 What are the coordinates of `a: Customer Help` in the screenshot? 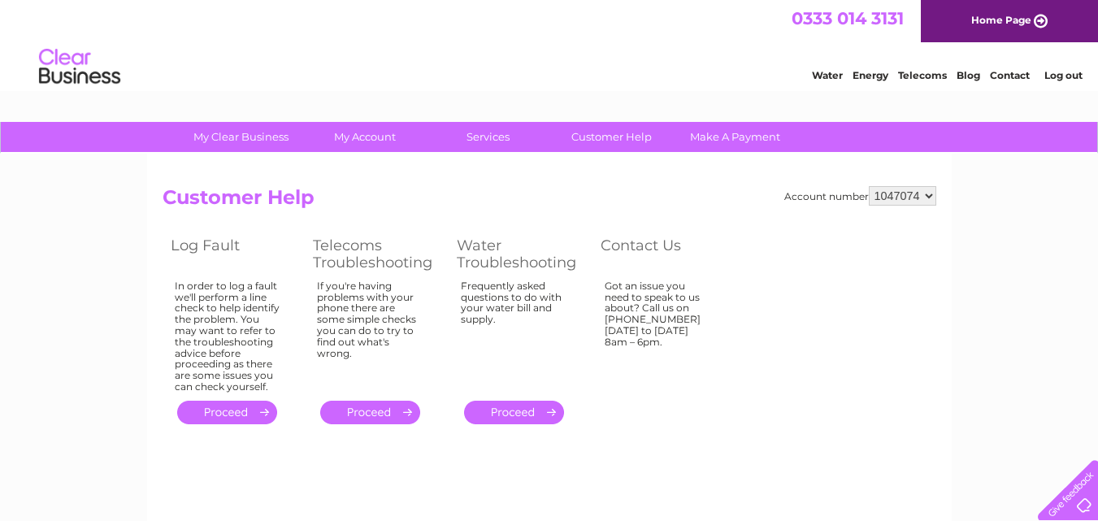 It's located at (611, 137).